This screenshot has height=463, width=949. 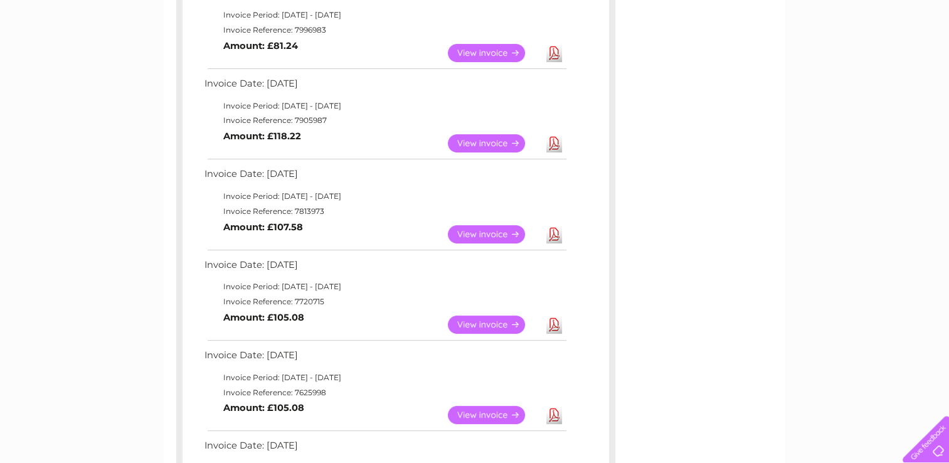 What do you see at coordinates (849, 58) in the screenshot?
I see `a: Blog` at bounding box center [849, 58].